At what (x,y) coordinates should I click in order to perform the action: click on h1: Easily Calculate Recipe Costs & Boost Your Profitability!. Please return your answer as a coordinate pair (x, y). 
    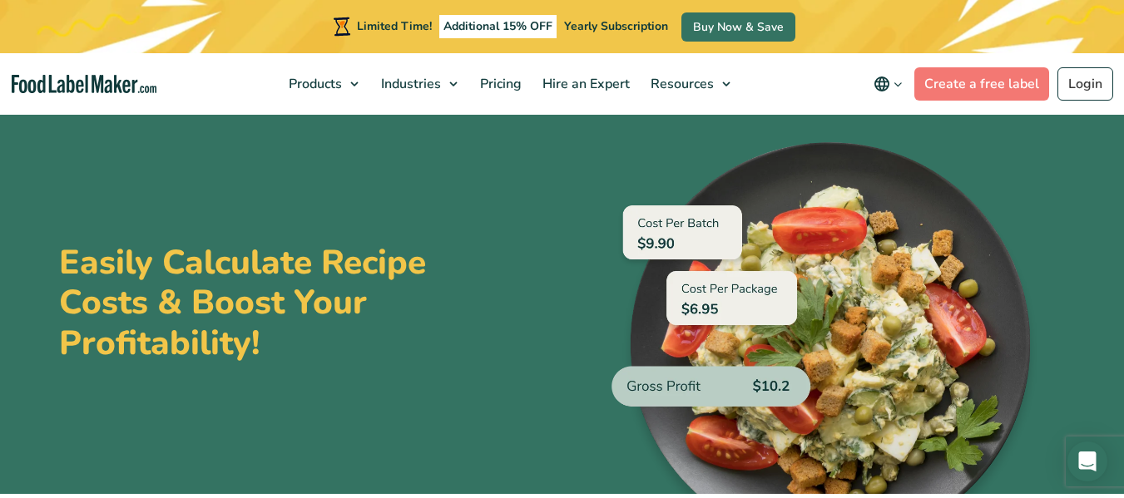
    Looking at the image, I should click on (259, 304).